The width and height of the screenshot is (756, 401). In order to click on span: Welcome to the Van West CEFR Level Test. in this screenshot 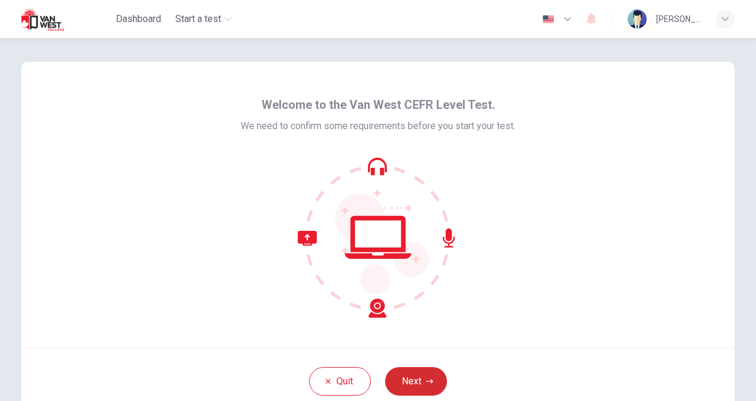, I will do `click(378, 105)`.